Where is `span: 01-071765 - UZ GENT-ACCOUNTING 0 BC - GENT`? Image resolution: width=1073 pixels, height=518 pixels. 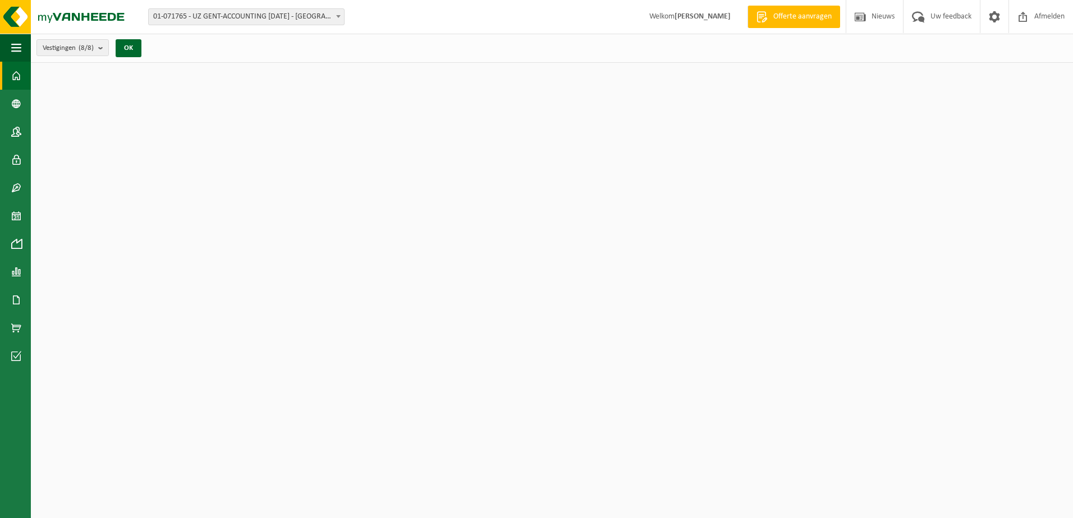 span: 01-071765 - UZ GENT-ACCOUNTING 0 BC - GENT is located at coordinates (246, 17).